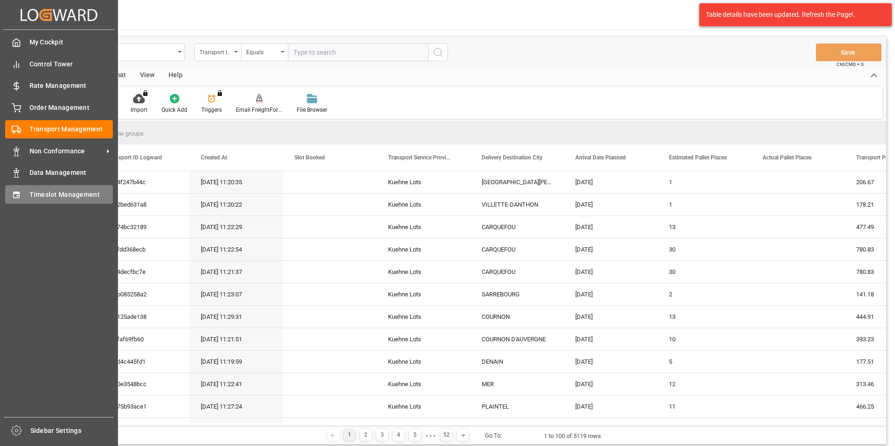 The height and width of the screenshot is (446, 895). What do you see at coordinates (517, 362) in the screenshot?
I see `div: DENAIN` at bounding box center [517, 362].